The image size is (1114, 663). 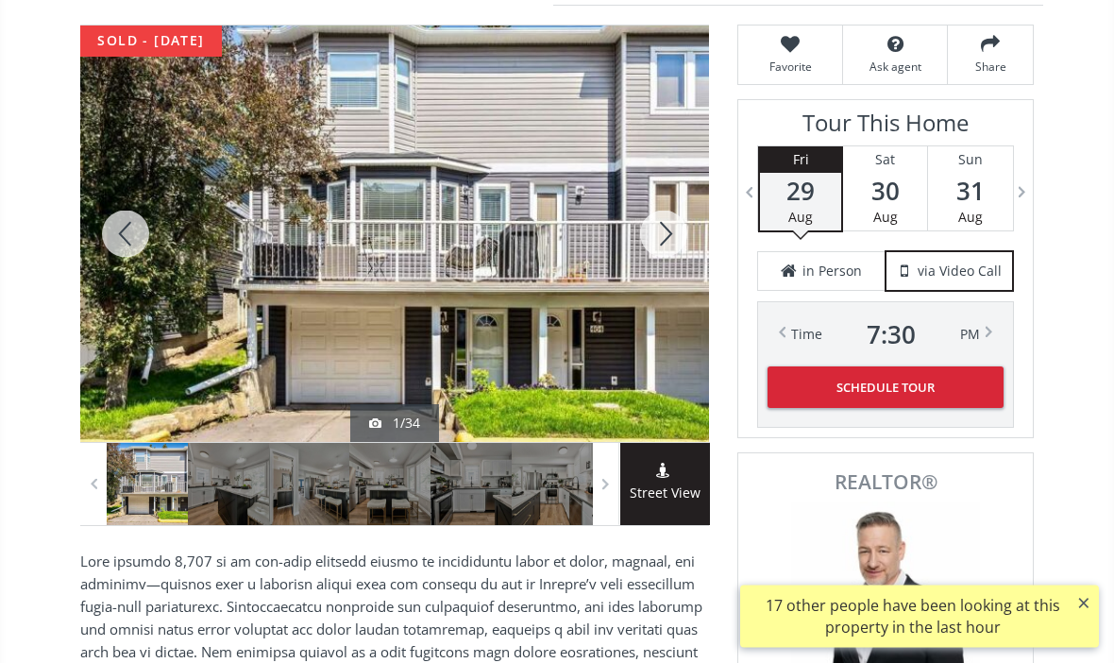 I want to click on div: 1/34, so click(x=395, y=424).